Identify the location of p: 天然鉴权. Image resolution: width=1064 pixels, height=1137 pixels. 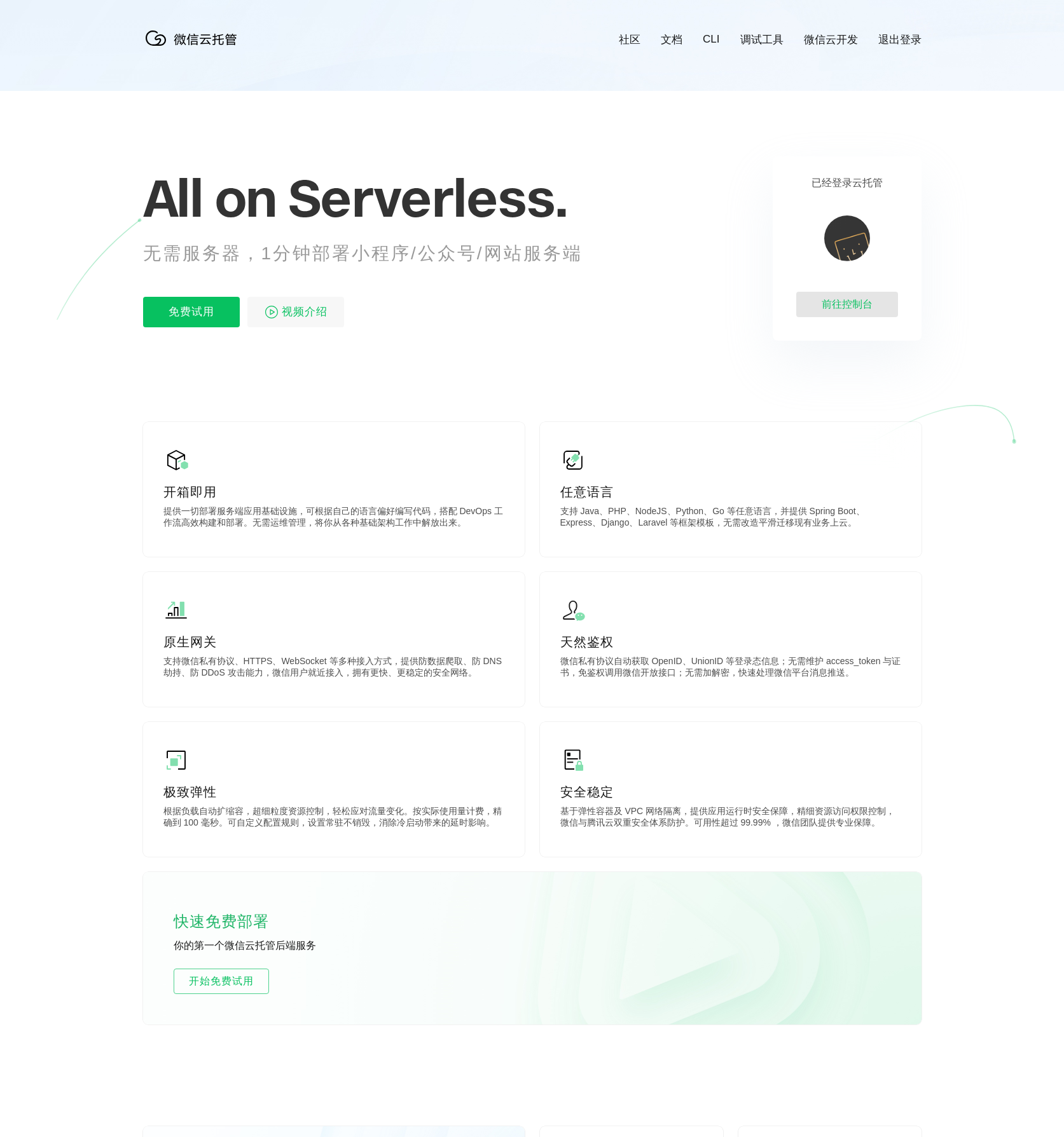
(731, 642).